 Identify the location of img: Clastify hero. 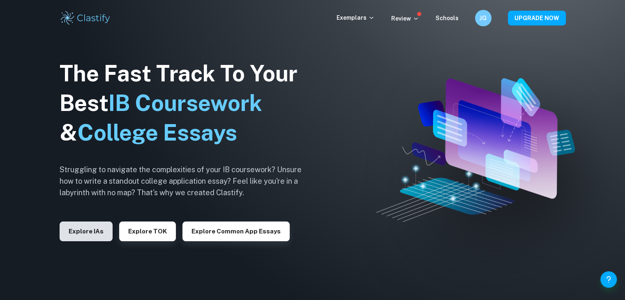
(475, 150).